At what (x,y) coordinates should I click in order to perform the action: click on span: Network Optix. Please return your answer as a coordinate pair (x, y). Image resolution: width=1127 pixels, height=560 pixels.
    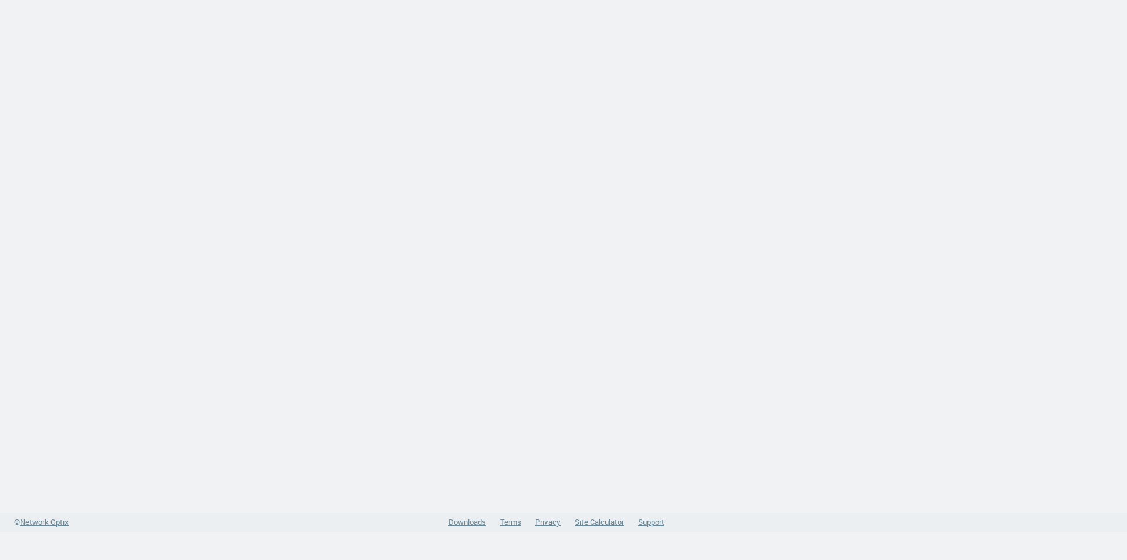
    Looking at the image, I should click on (44, 521).